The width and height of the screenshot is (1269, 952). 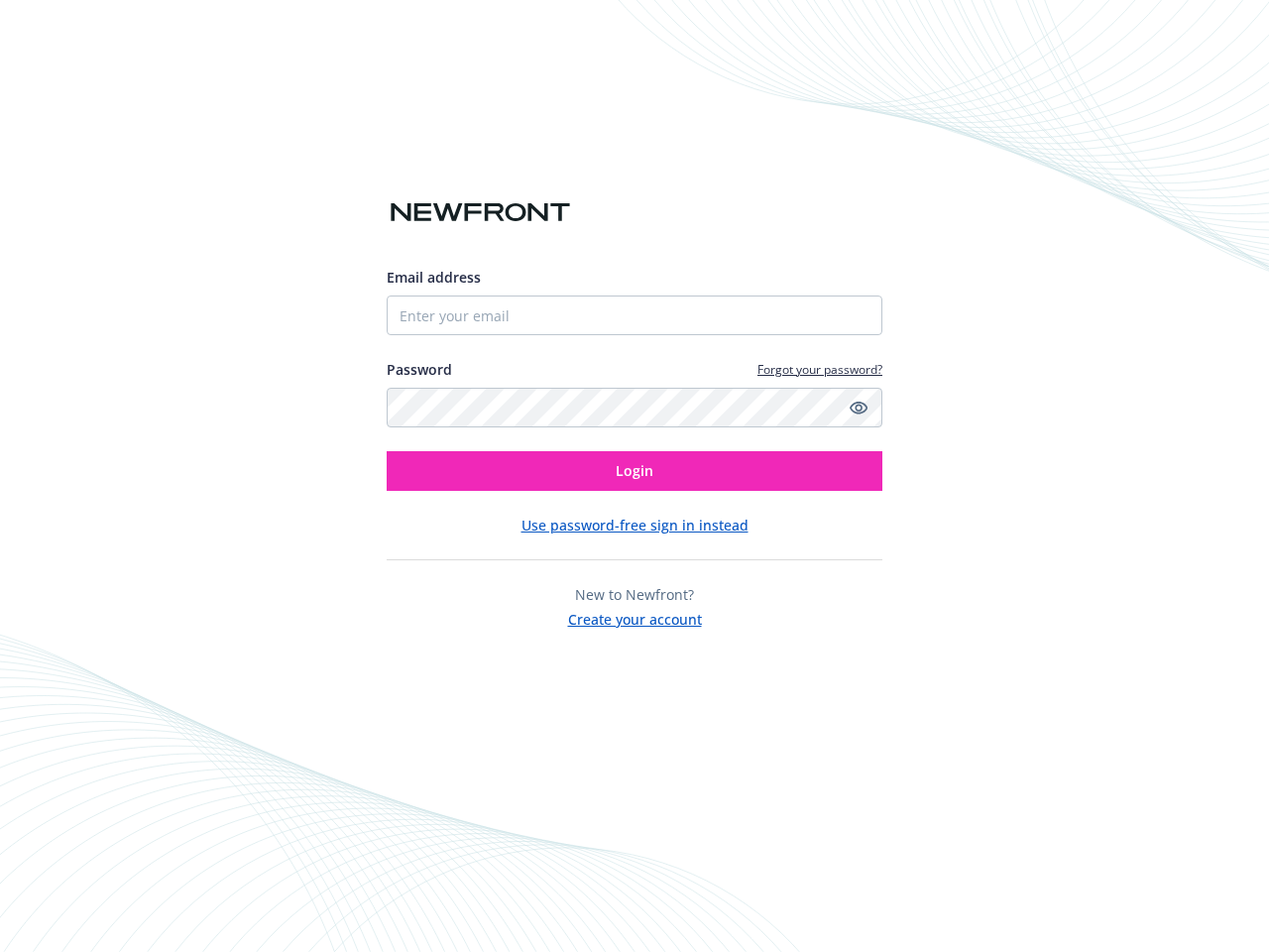 What do you see at coordinates (859, 408) in the screenshot?
I see `a: Show password` at bounding box center [859, 408].